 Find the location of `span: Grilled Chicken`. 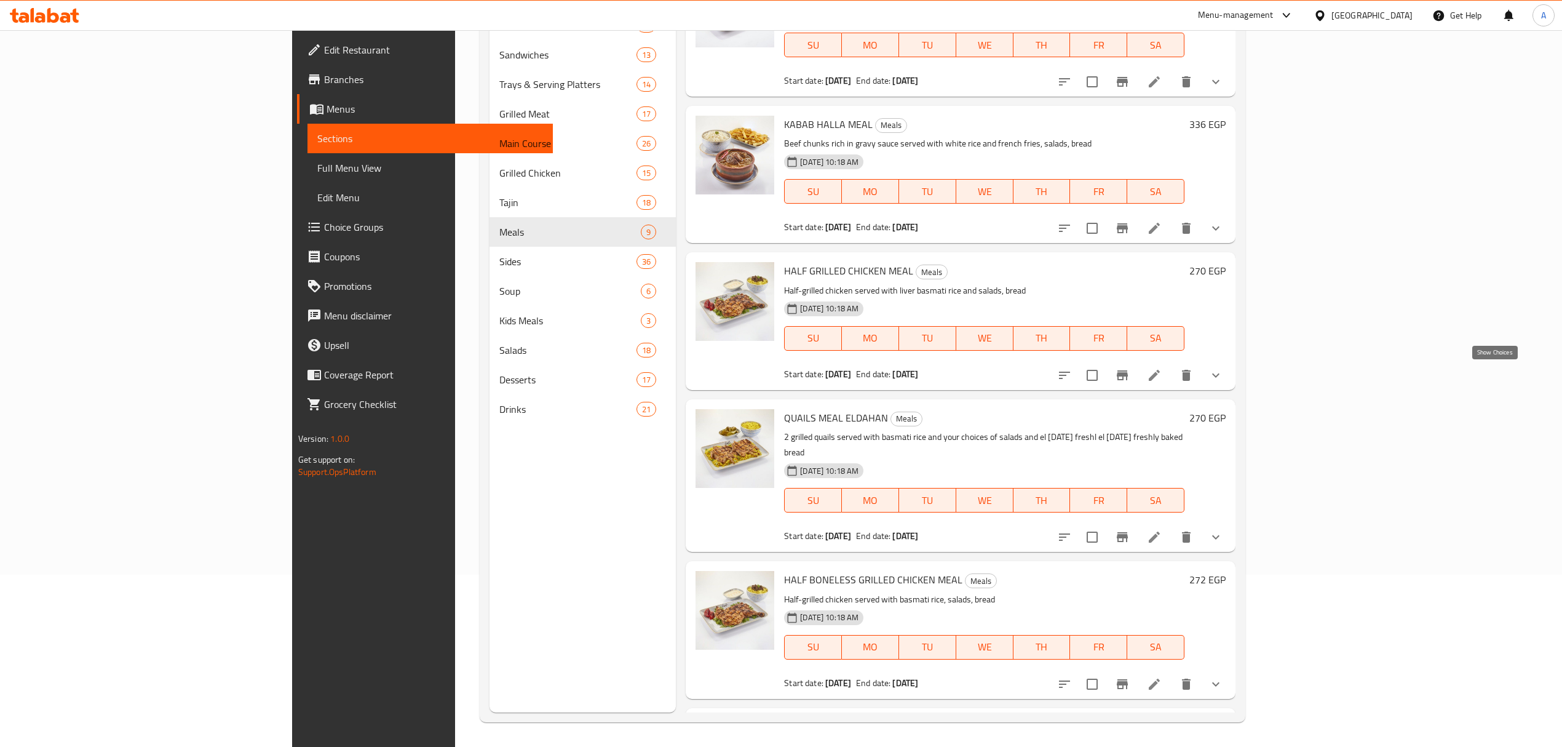

span: Grilled Chicken is located at coordinates (568, 173).